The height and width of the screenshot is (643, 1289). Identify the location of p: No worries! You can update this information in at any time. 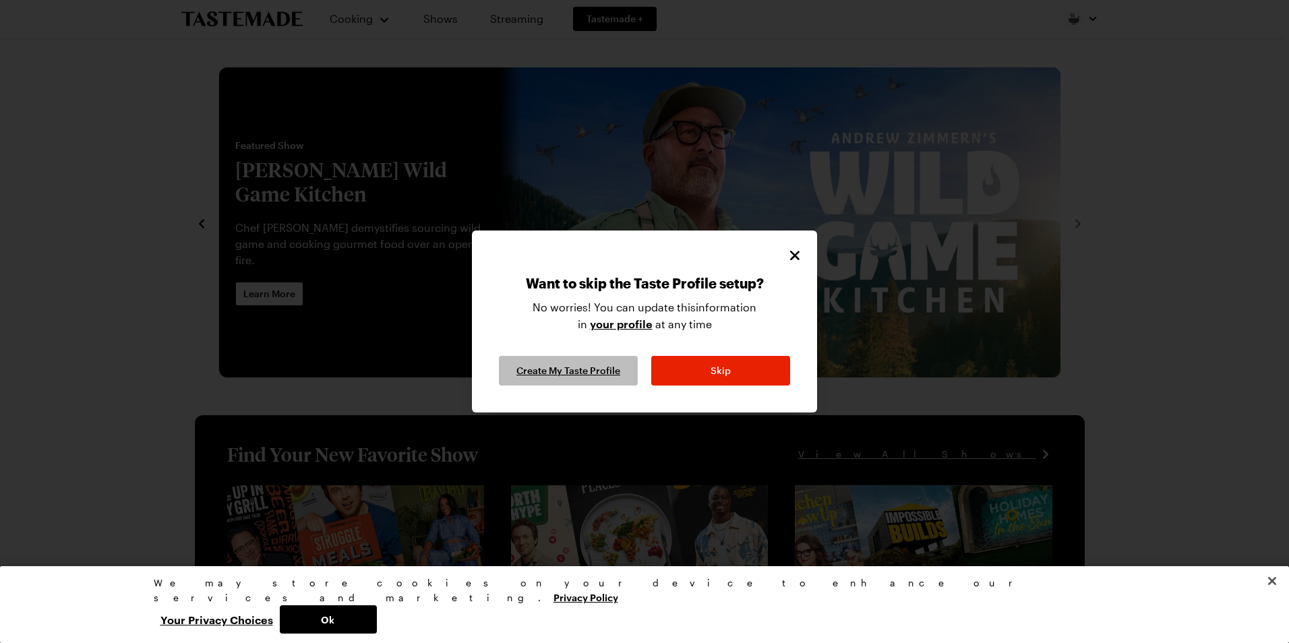
(645, 321).